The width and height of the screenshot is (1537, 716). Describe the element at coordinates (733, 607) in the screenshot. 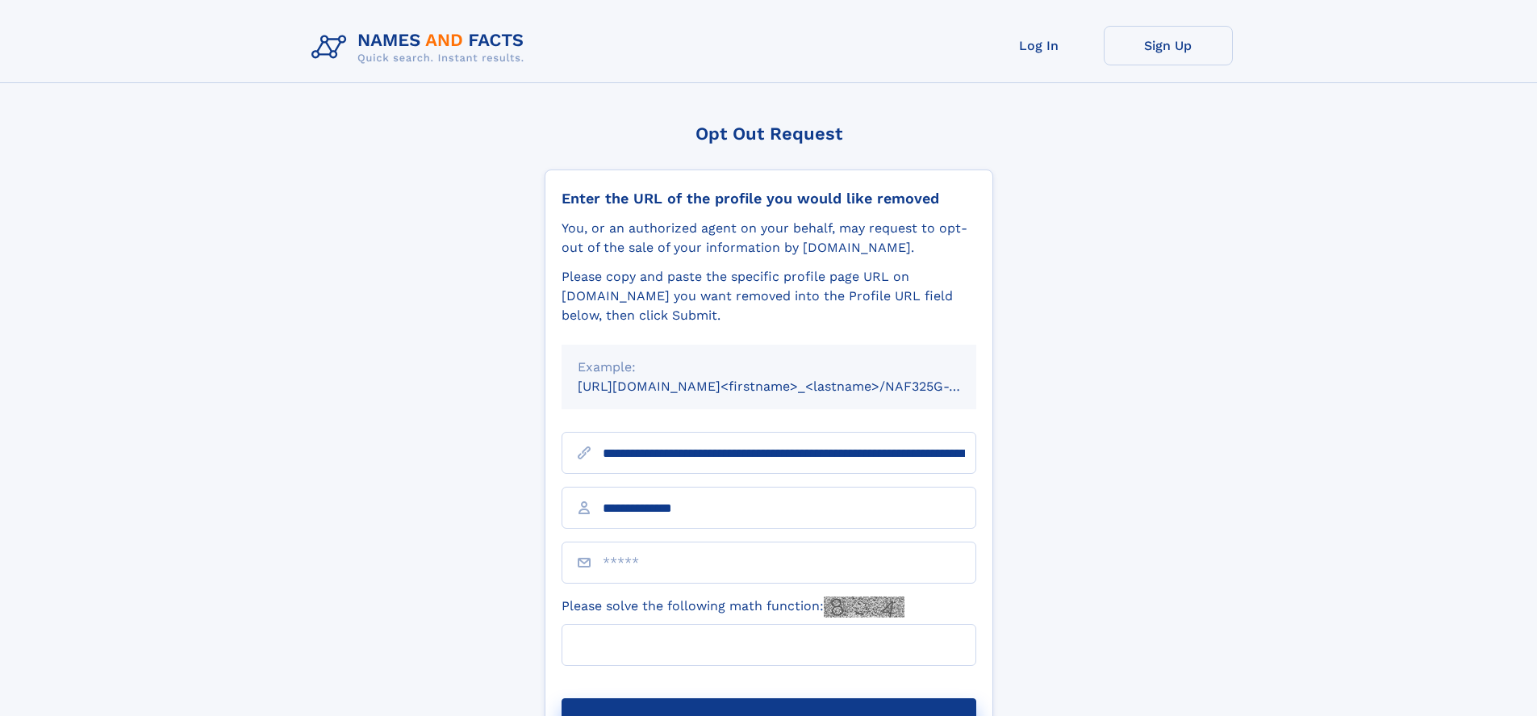

I see `label: Please solve the following math function:` at that location.